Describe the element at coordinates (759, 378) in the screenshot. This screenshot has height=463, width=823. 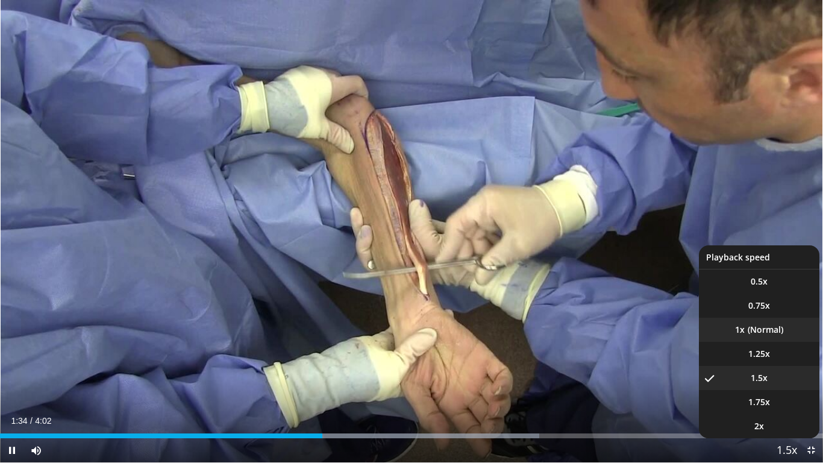
I see `span: 1.5x` at that location.